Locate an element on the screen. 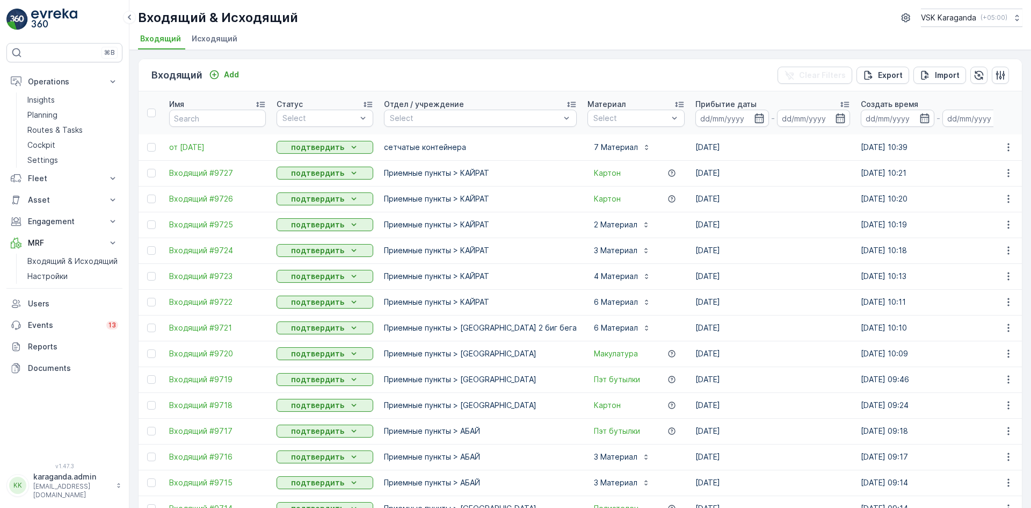 The image size is (1031, 508). img: logo_light-DOdMpM7g.png is located at coordinates (54, 19).